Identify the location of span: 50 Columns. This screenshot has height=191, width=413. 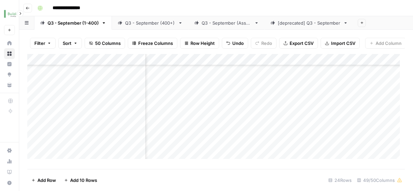
(108, 43).